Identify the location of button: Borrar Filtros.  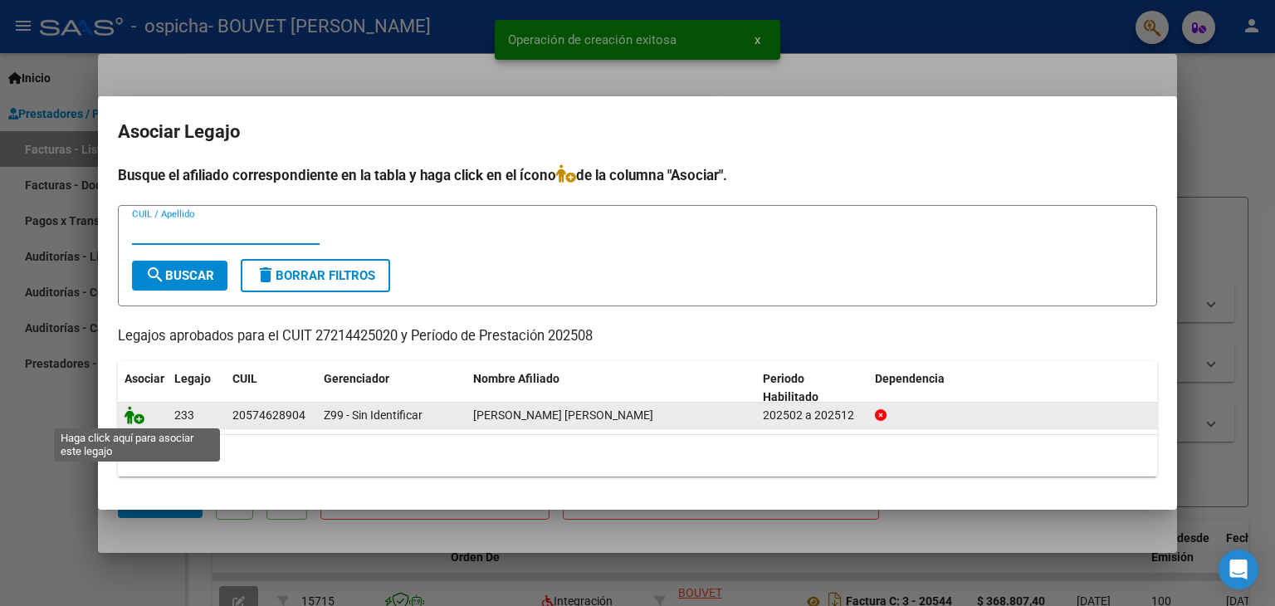
(315, 276).